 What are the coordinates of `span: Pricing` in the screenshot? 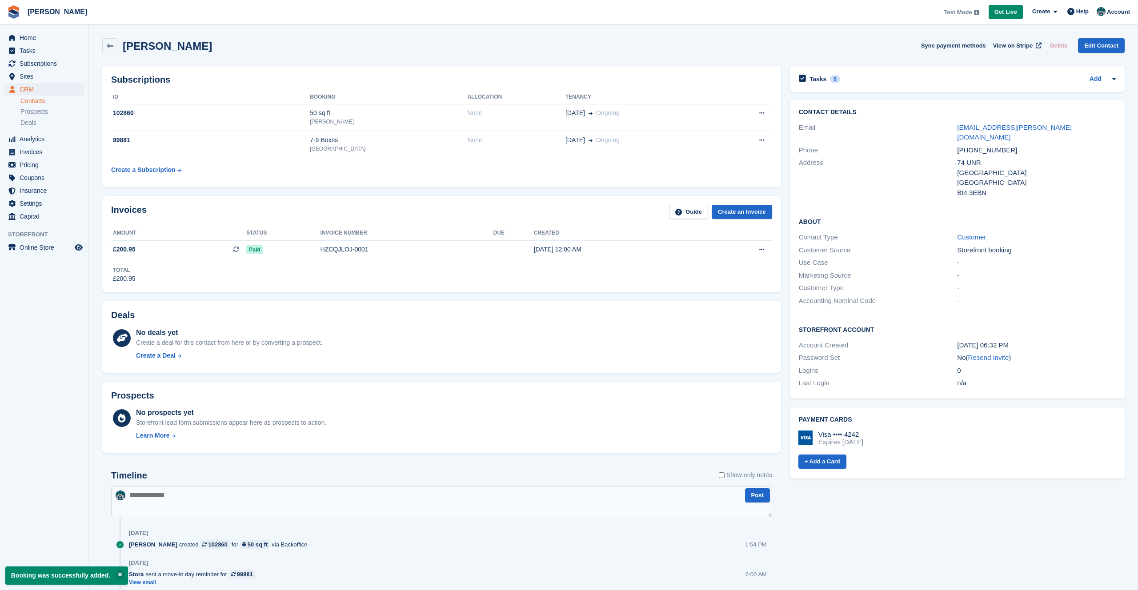 It's located at (46, 165).